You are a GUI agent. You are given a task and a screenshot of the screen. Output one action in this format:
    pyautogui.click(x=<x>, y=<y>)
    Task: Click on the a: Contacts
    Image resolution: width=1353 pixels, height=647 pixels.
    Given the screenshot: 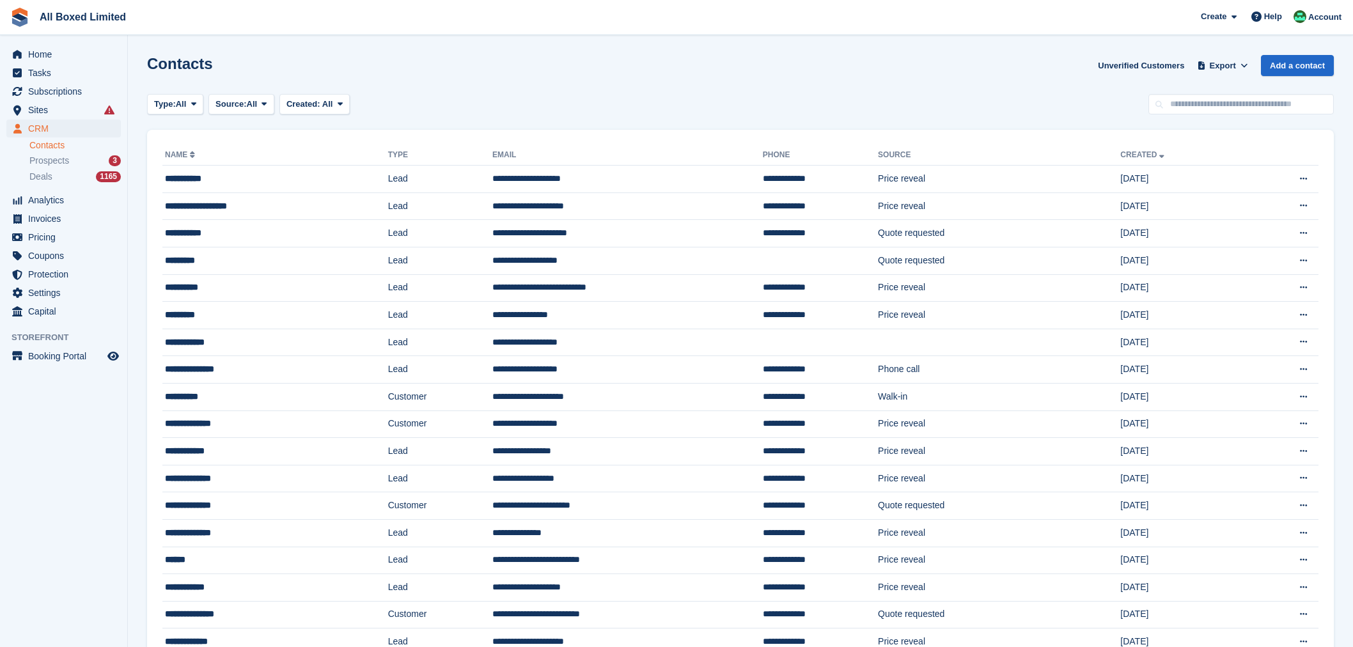 What is the action you would take?
    pyautogui.click(x=75, y=145)
    